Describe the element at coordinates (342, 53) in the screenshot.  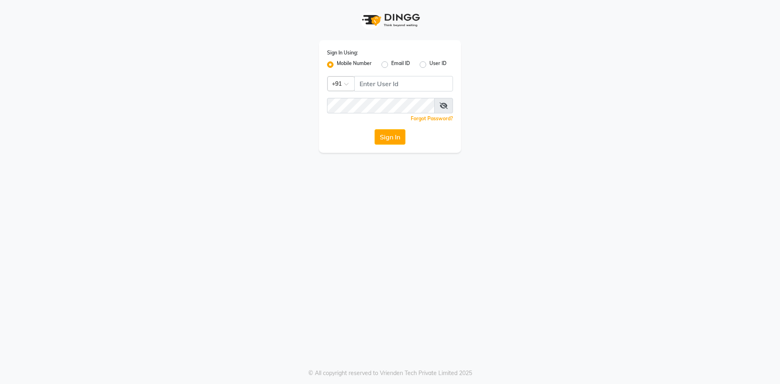
I see `label: Sign In Using:` at that location.